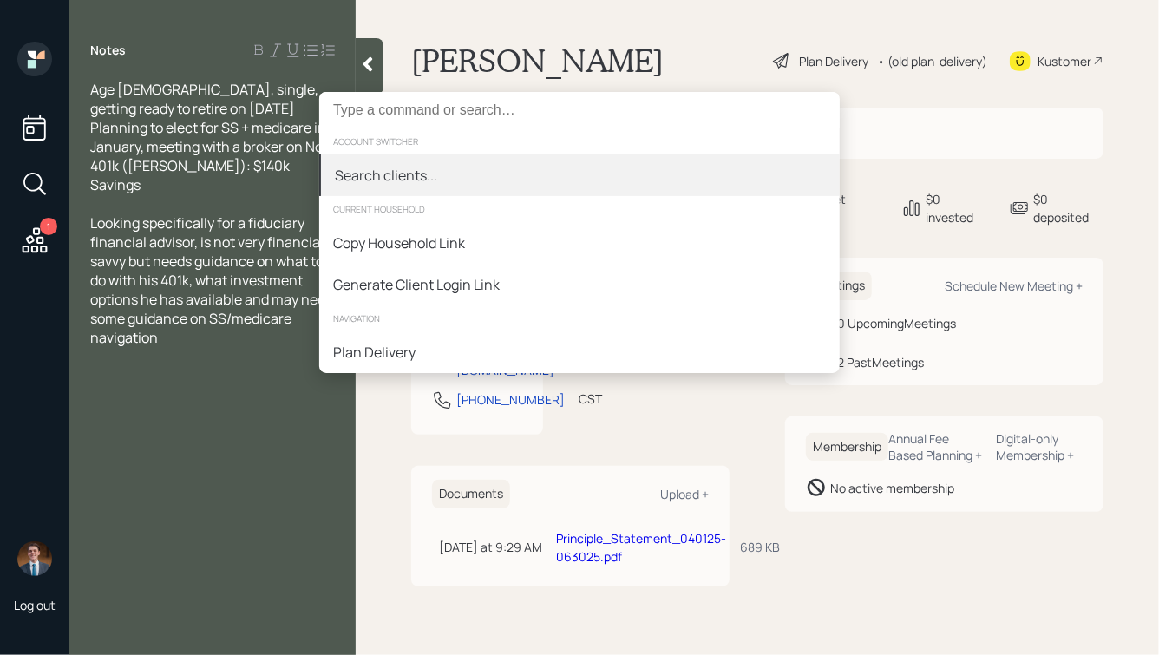 The image size is (1159, 655). Describe the element at coordinates (580, 110) in the screenshot. I see `input: Type a command or search…` at that location.